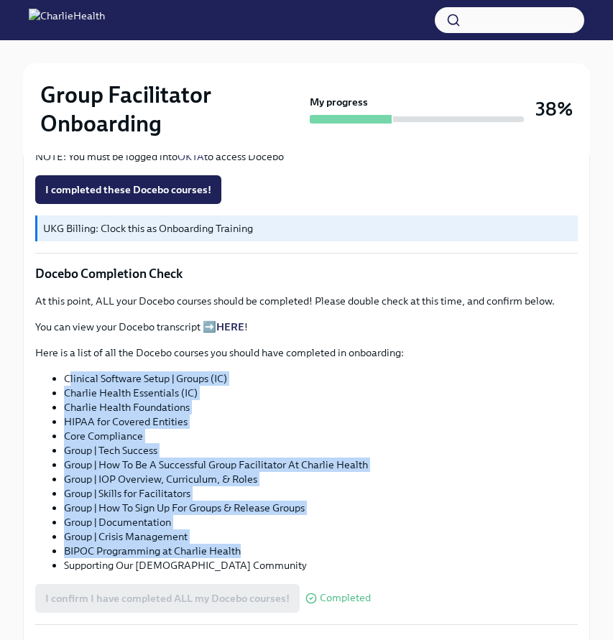  I want to click on h2: Group Facilitator Onboarding, so click(172, 109).